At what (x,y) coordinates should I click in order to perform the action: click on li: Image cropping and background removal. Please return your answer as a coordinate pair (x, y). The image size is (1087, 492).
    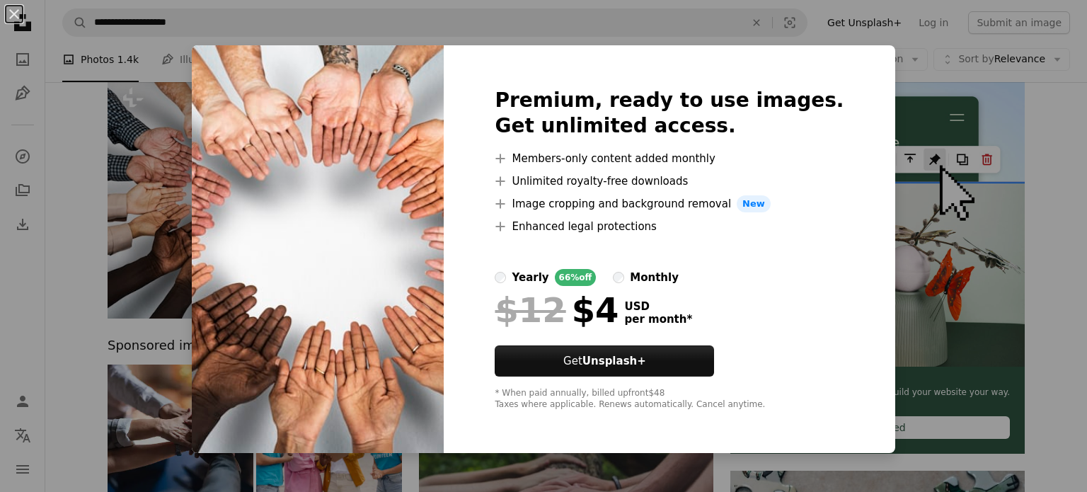
    Looking at the image, I should click on (669, 204).